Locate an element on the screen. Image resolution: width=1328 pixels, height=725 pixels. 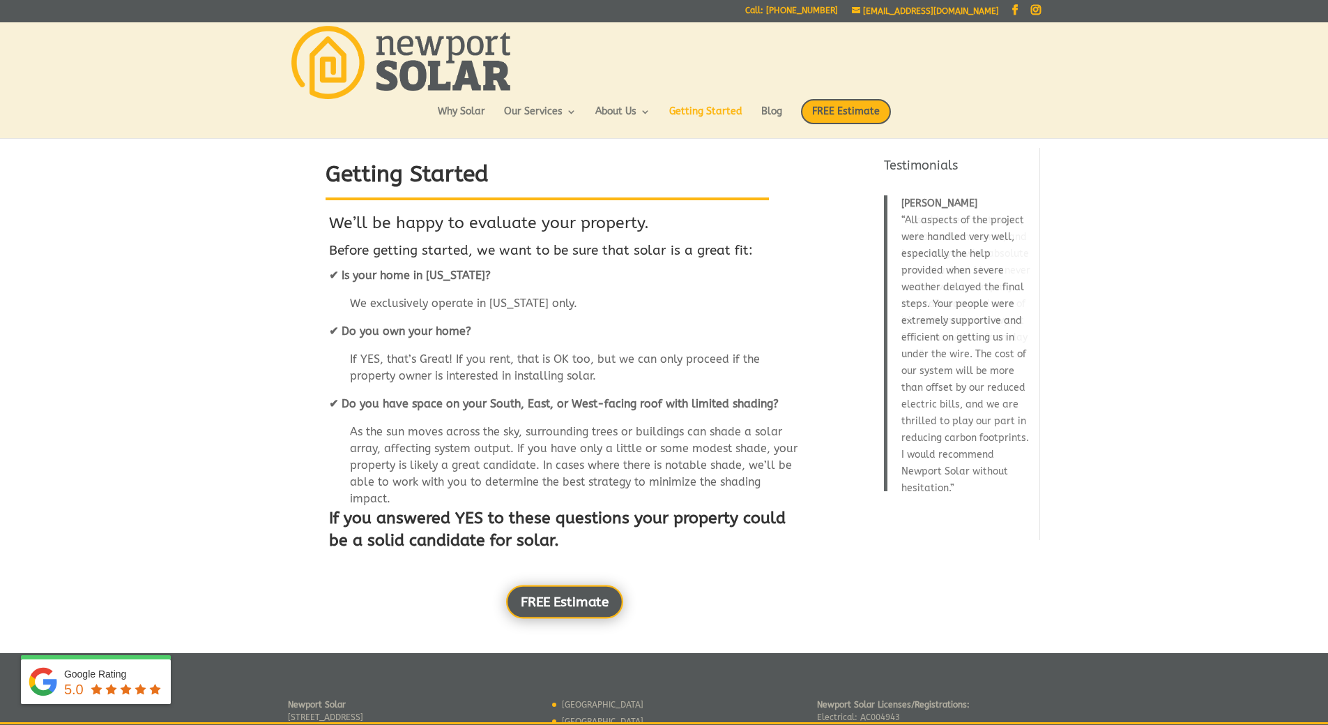
span: FREE Estimate is located at coordinates (846, 112).